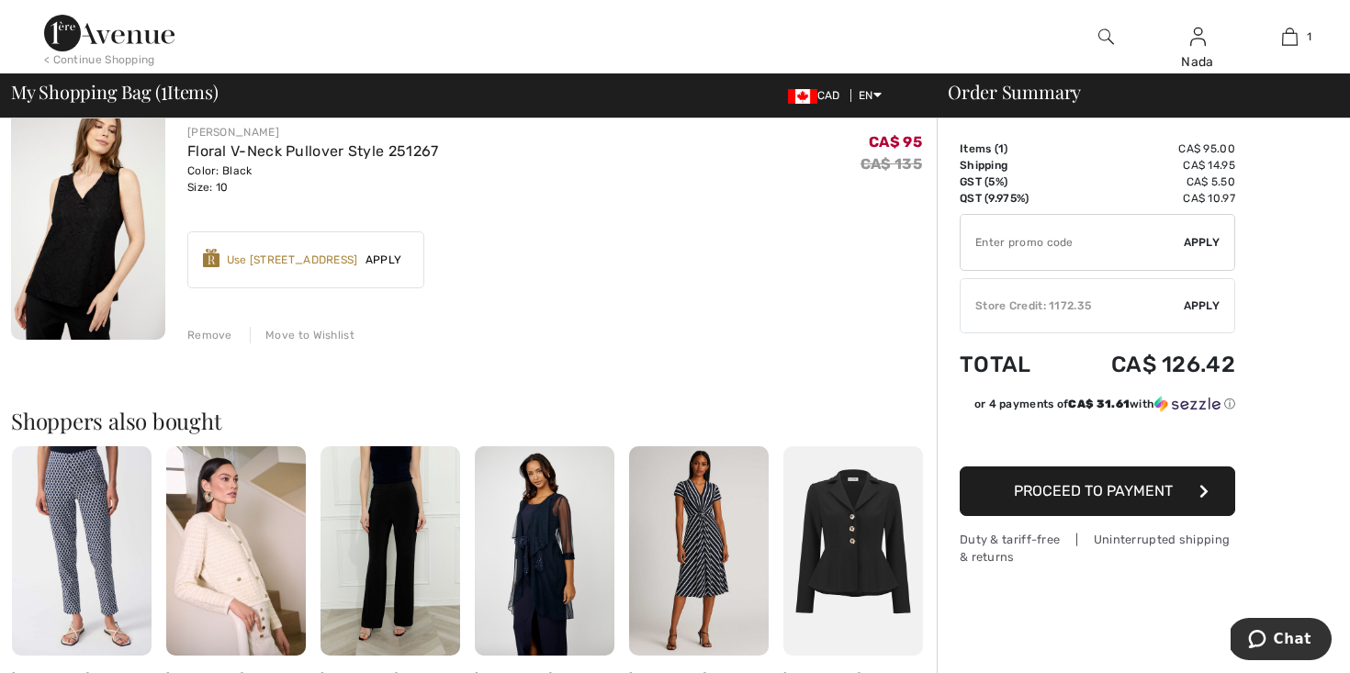 The width and height of the screenshot is (1350, 673). What do you see at coordinates (236, 551) in the screenshot?
I see `img: Formal Round Neck Top Style 254938` at bounding box center [236, 551].